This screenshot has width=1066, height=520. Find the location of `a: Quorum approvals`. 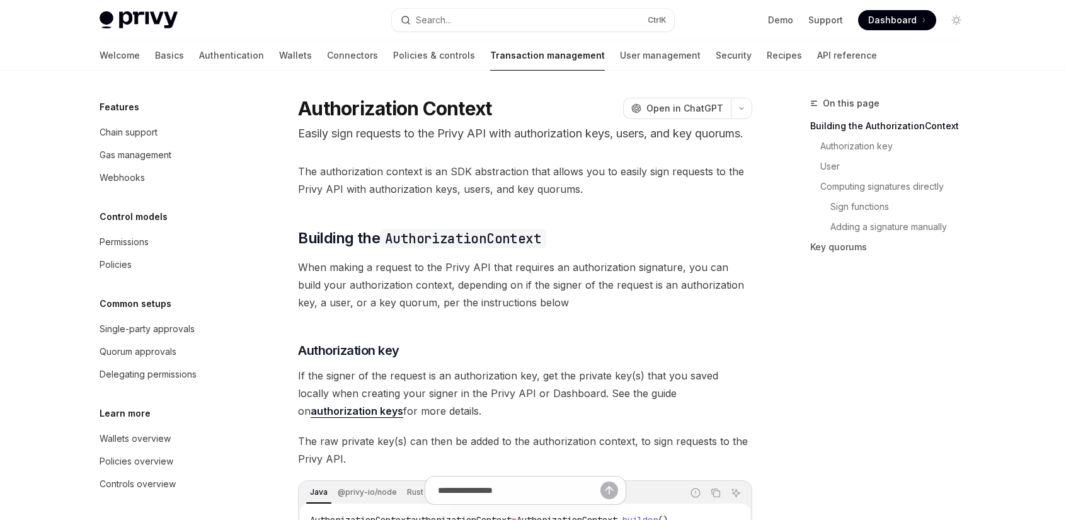

a: Quorum approvals is located at coordinates (170, 351).